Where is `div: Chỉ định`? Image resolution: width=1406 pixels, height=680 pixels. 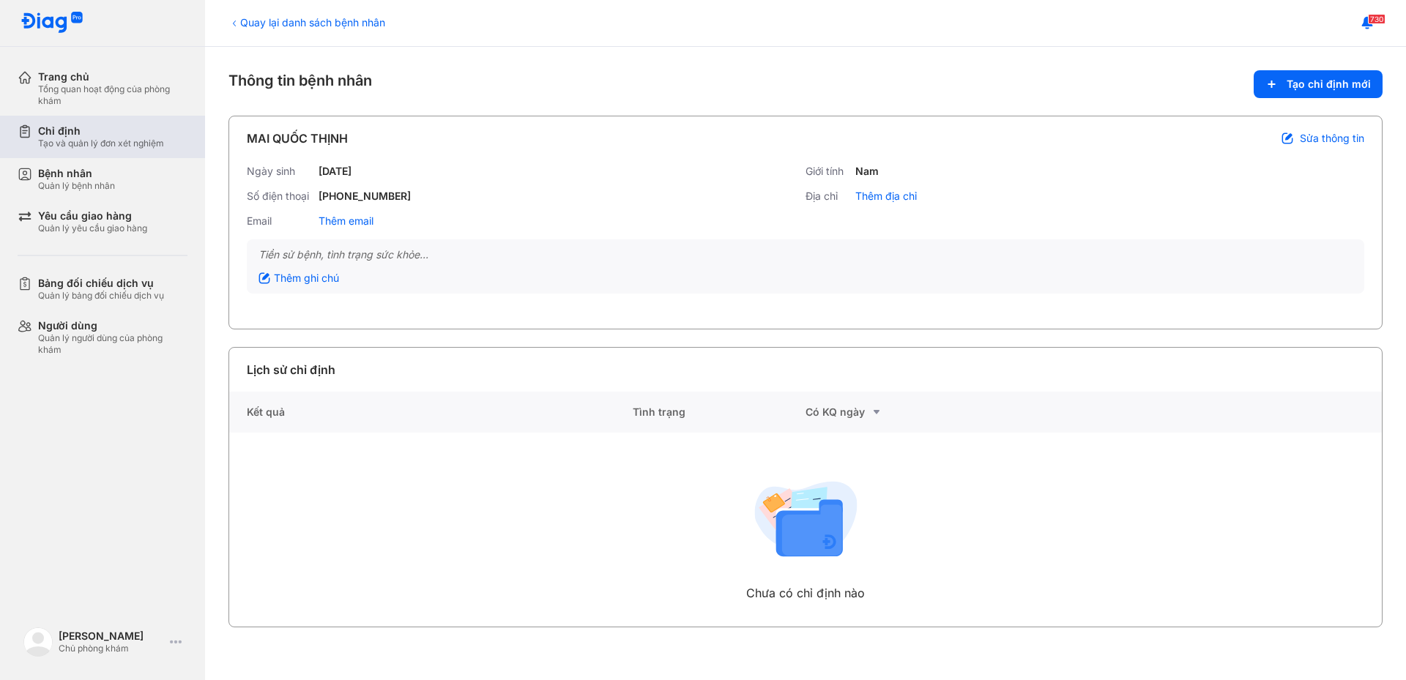
div: Chỉ định is located at coordinates (101, 131).